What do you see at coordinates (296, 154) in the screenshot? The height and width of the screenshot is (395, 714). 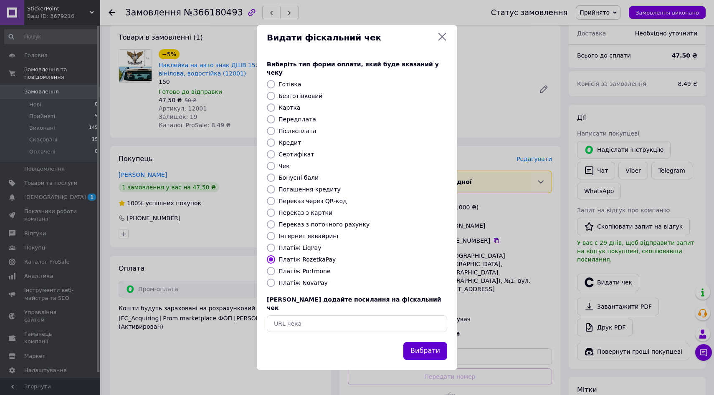 I see `label: Сертифікат` at bounding box center [296, 154].